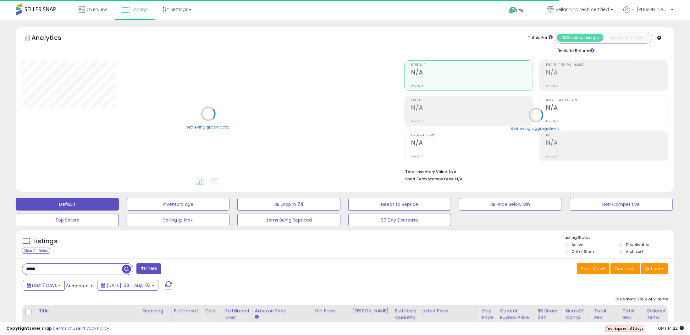 Image resolution: width=690 pixels, height=335 pixels. I want to click on a: Help, so click(520, 11).